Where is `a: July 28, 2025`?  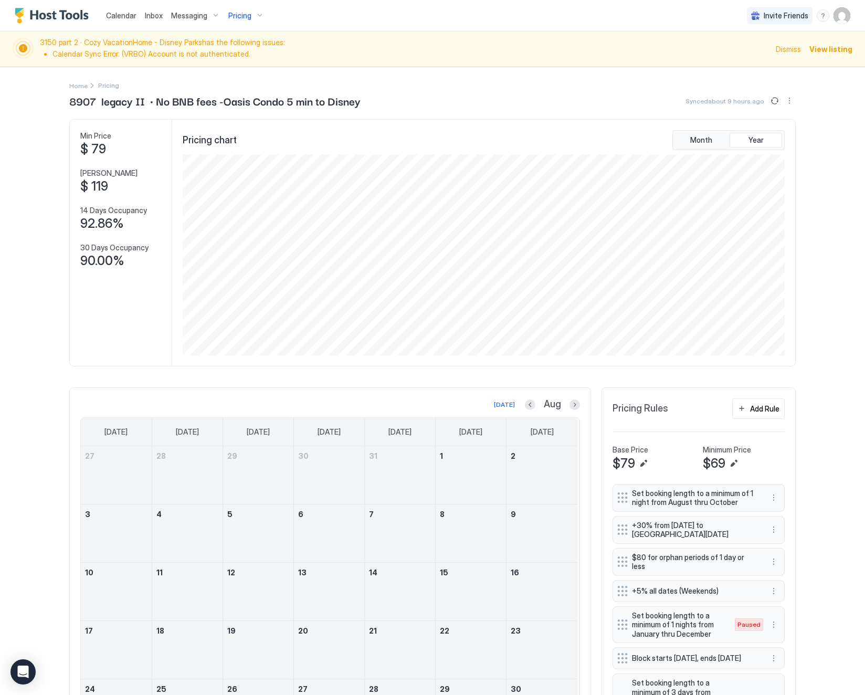
a: July 28, 2025 is located at coordinates (187, 456).